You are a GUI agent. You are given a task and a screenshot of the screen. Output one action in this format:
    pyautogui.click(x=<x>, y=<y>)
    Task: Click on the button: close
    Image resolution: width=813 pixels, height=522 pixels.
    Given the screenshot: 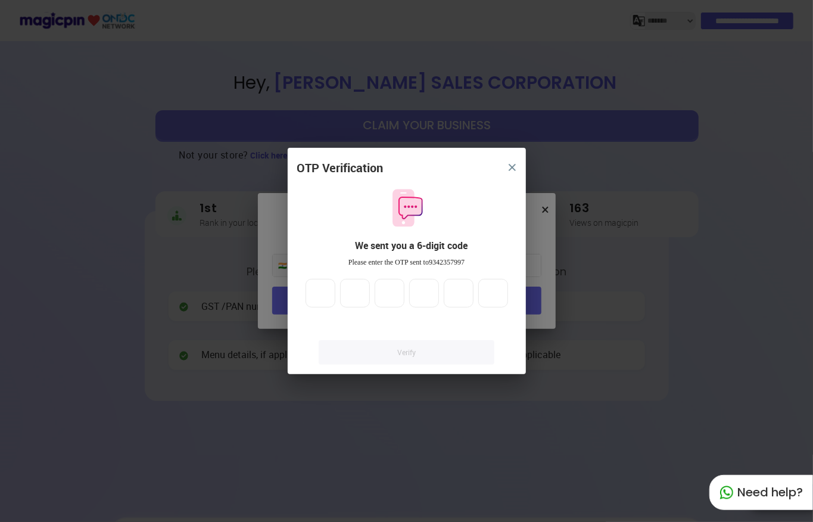 What is the action you would take?
    pyautogui.click(x=512, y=167)
    